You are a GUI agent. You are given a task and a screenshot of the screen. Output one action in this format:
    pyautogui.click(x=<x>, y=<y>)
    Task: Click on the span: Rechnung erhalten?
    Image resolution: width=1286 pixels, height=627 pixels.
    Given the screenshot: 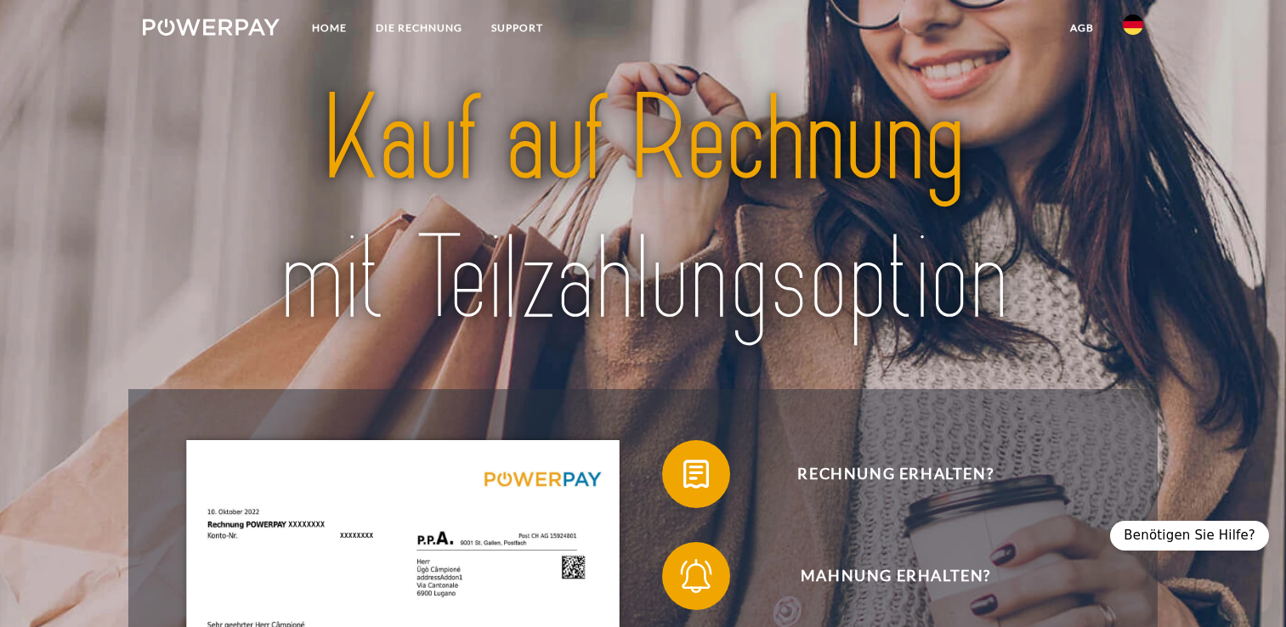 What is the action you would take?
    pyautogui.click(x=896, y=474)
    